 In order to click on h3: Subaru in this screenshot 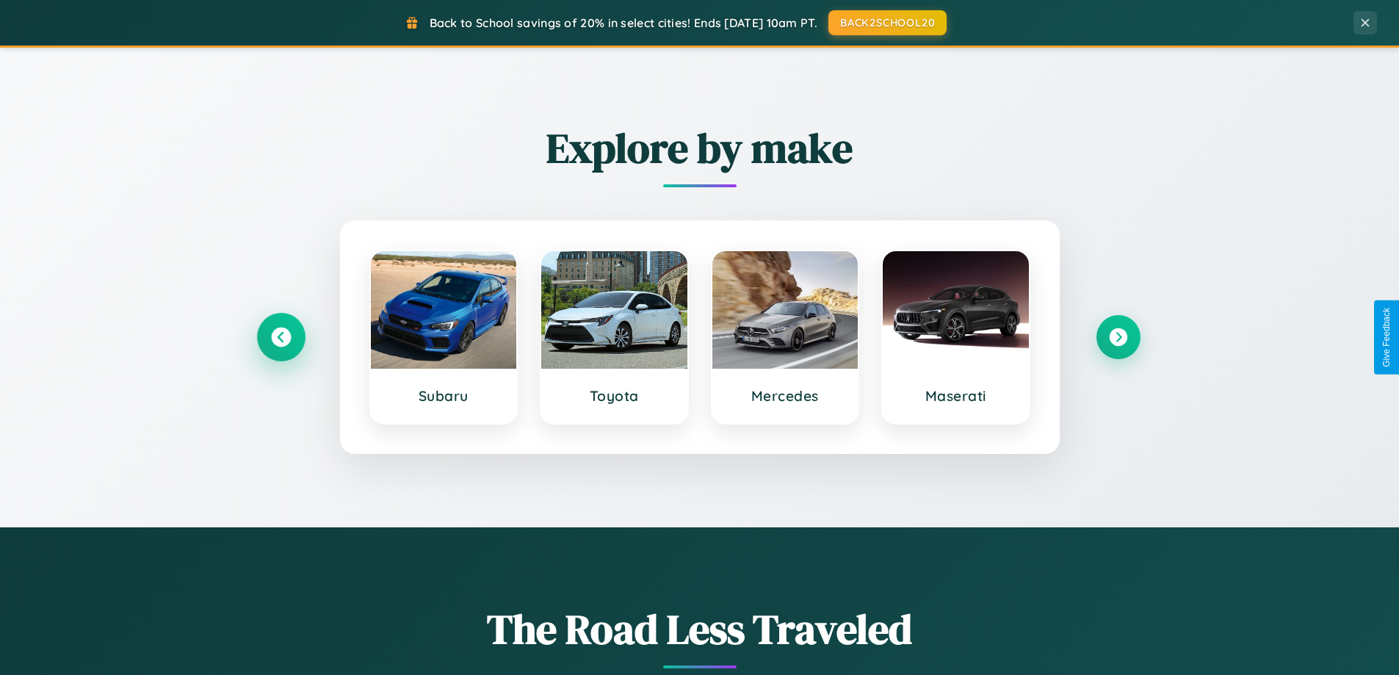, I will do `click(444, 396)`.